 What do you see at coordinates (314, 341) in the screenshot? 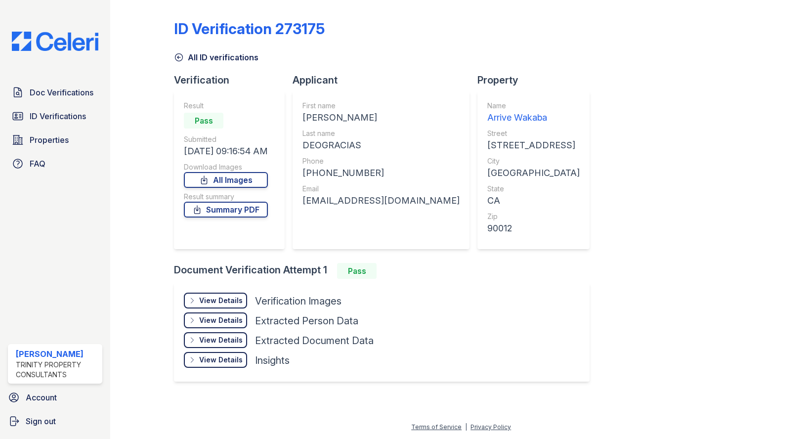
I see `div: Extracted Document Data` at bounding box center [314, 341].